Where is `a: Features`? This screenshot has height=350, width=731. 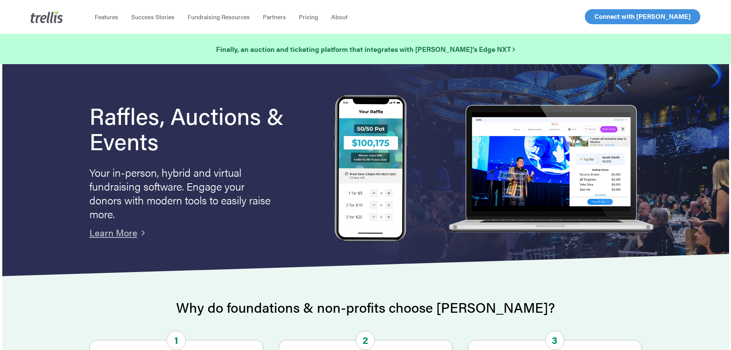
a: Features is located at coordinates (106, 17).